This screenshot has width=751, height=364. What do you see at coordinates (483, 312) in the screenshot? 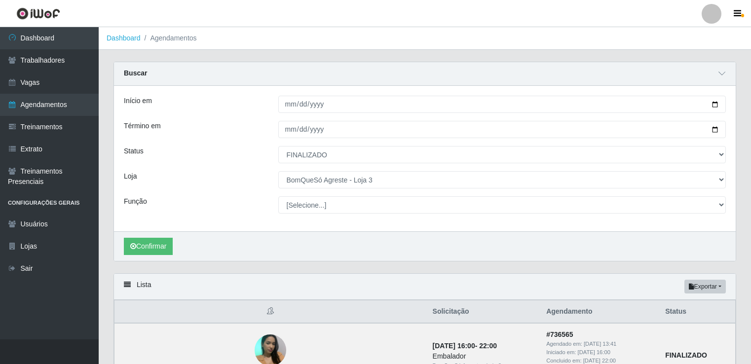
I see `th: Solicitação` at bounding box center [483, 312].